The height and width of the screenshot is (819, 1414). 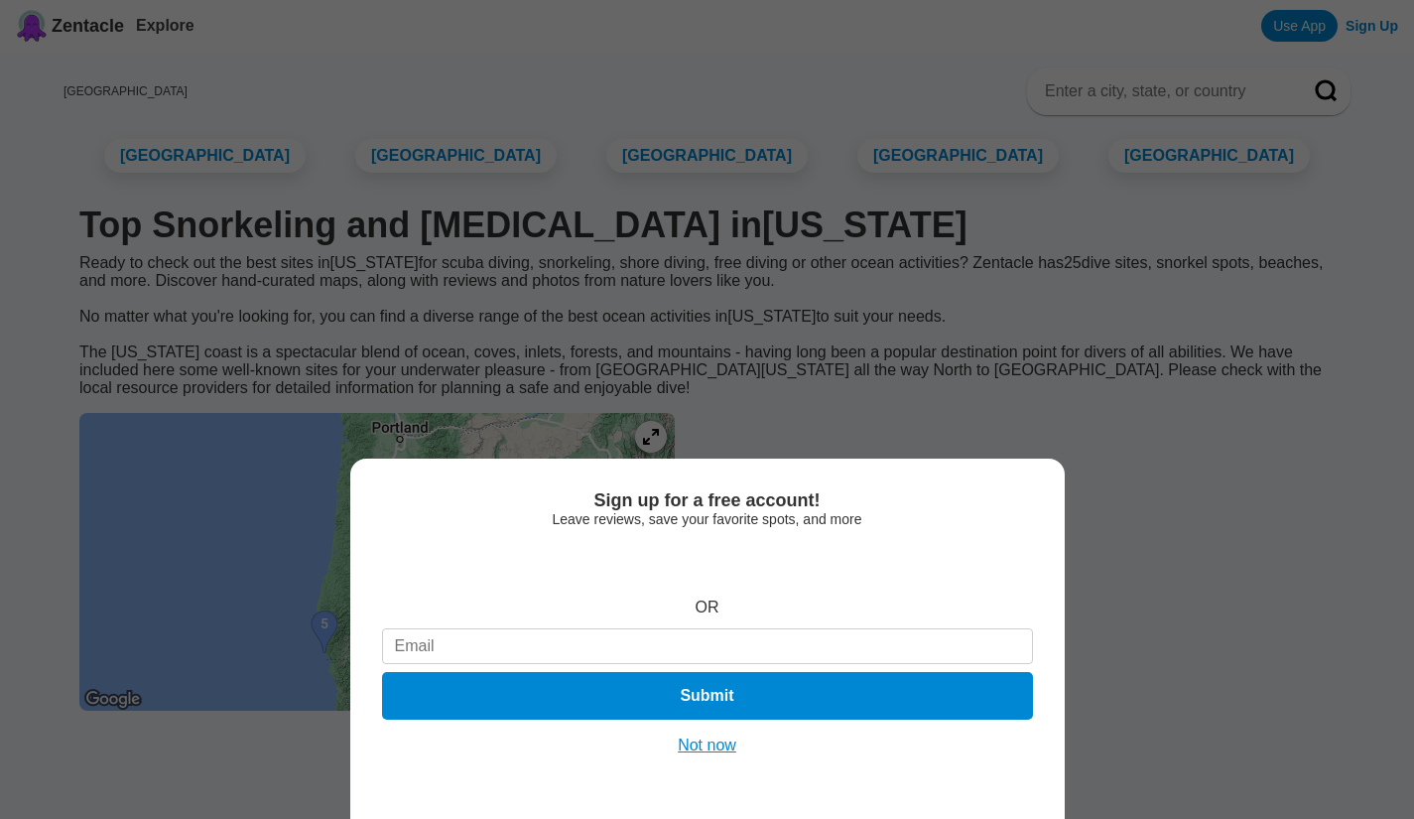 I want to click on button: Submit, so click(x=707, y=696).